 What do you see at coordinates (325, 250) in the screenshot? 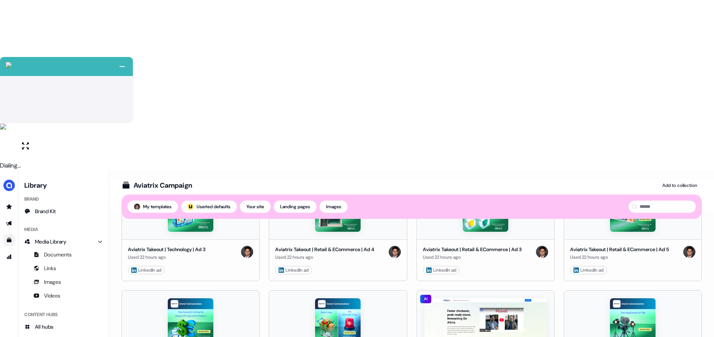
I see `div: Aviatrix Takeout | Retail & ECommerce | Ad 4` at bounding box center [325, 250].